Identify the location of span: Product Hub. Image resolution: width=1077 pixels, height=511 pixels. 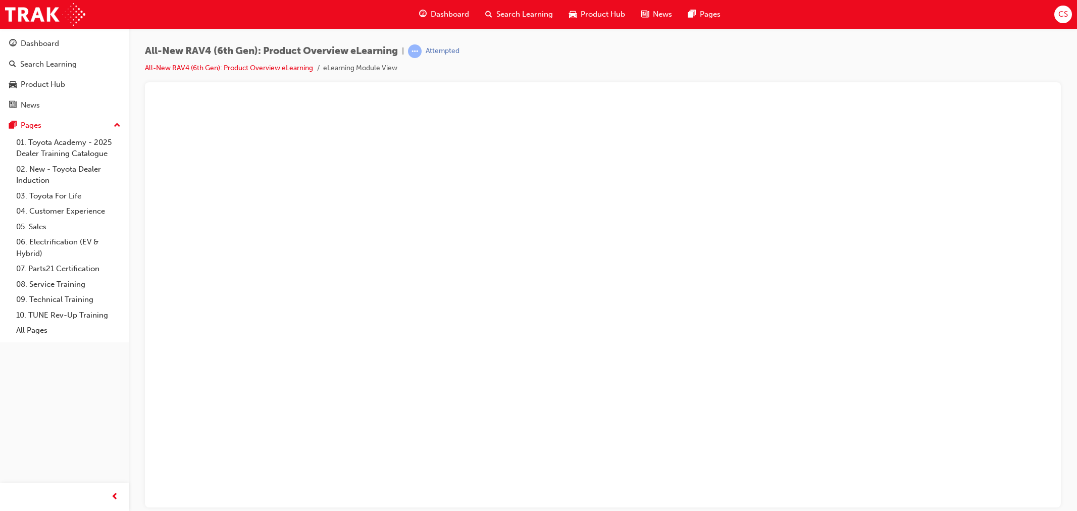
(603, 14).